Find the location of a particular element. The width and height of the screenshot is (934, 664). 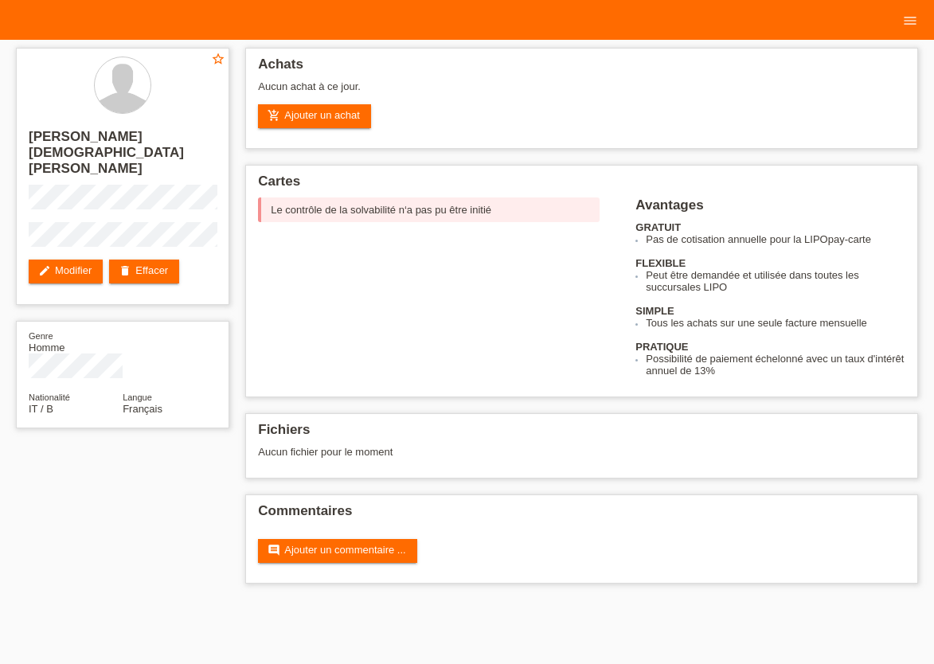

h2: Fichiers is located at coordinates (581, 434).